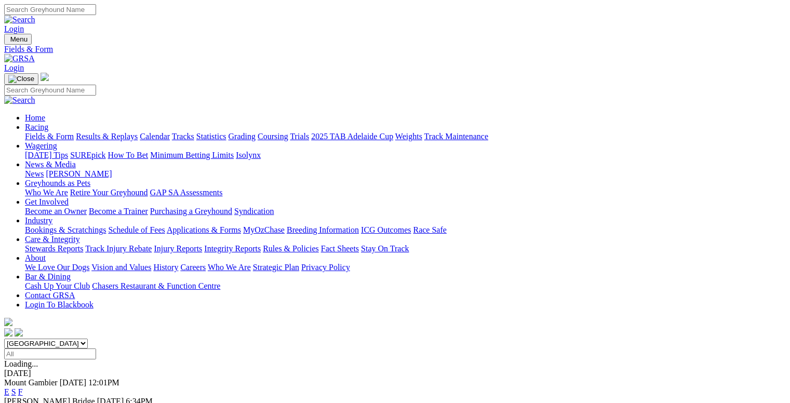 The image size is (790, 403). I want to click on a: Industry, so click(38, 220).